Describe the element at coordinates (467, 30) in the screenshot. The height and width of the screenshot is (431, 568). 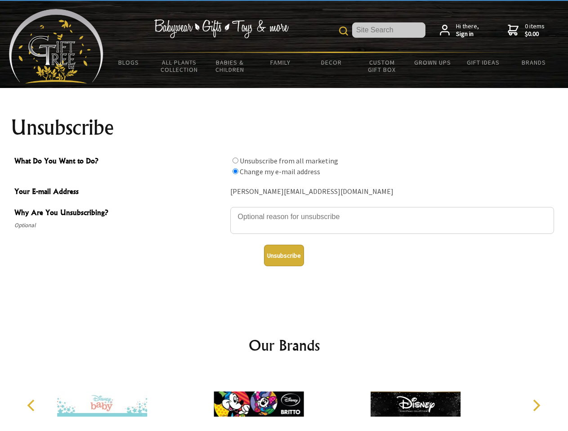
I see `span: Hi there,` at that location.